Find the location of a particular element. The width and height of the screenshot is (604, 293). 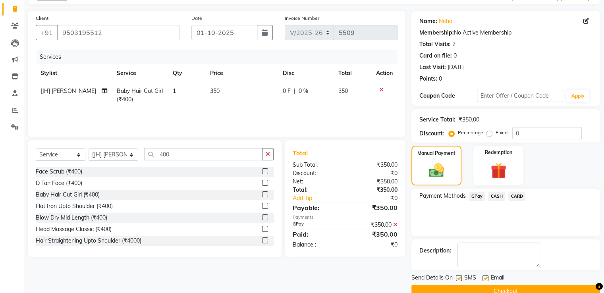

span: Send Details On is located at coordinates (432, 278).